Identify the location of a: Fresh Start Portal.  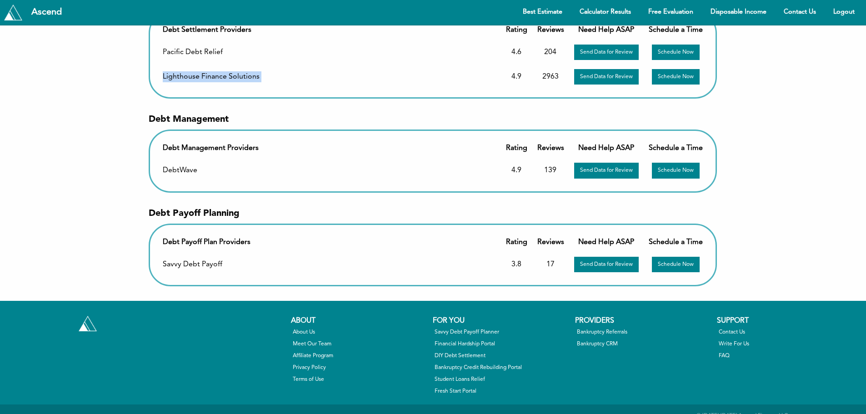
(501, 391).